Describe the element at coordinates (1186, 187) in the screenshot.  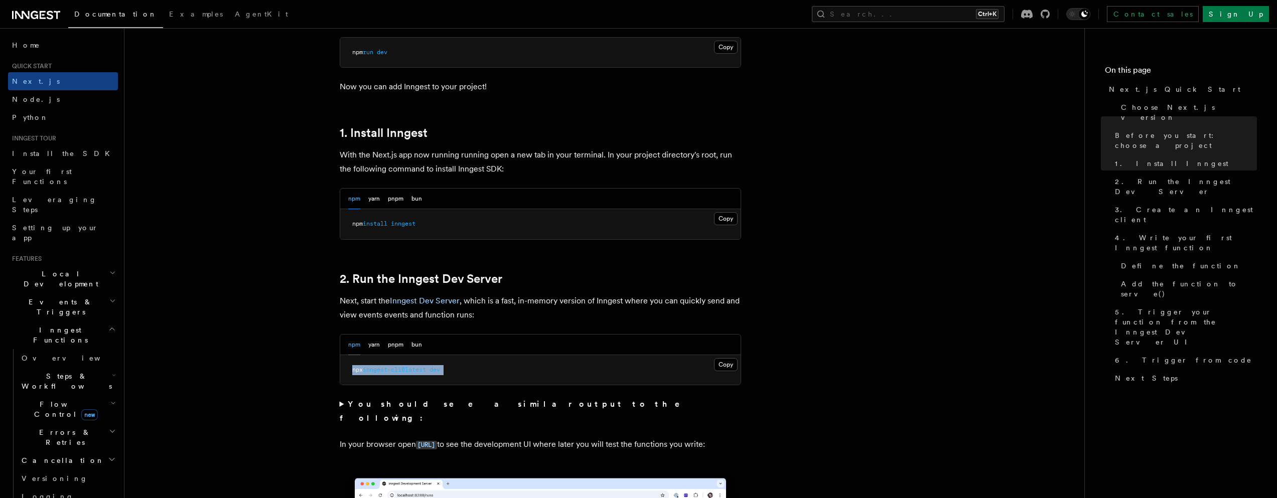
I see `span: 2. Run the Inngest Dev Server` at that location.